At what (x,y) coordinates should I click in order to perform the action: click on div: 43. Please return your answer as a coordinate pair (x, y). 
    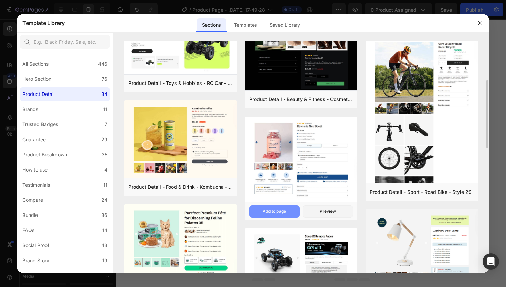
    Looking at the image, I should click on (104, 246).